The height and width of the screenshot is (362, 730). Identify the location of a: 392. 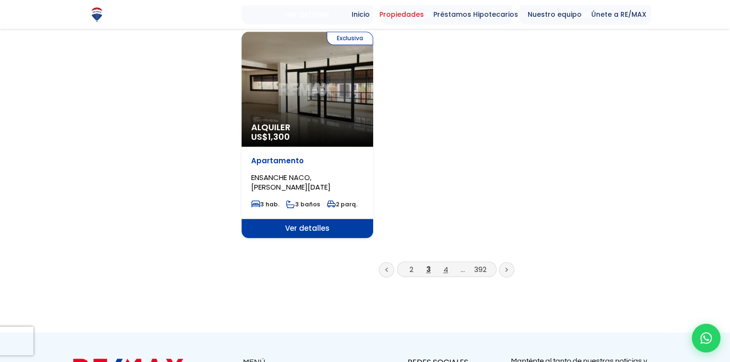
(480, 269).